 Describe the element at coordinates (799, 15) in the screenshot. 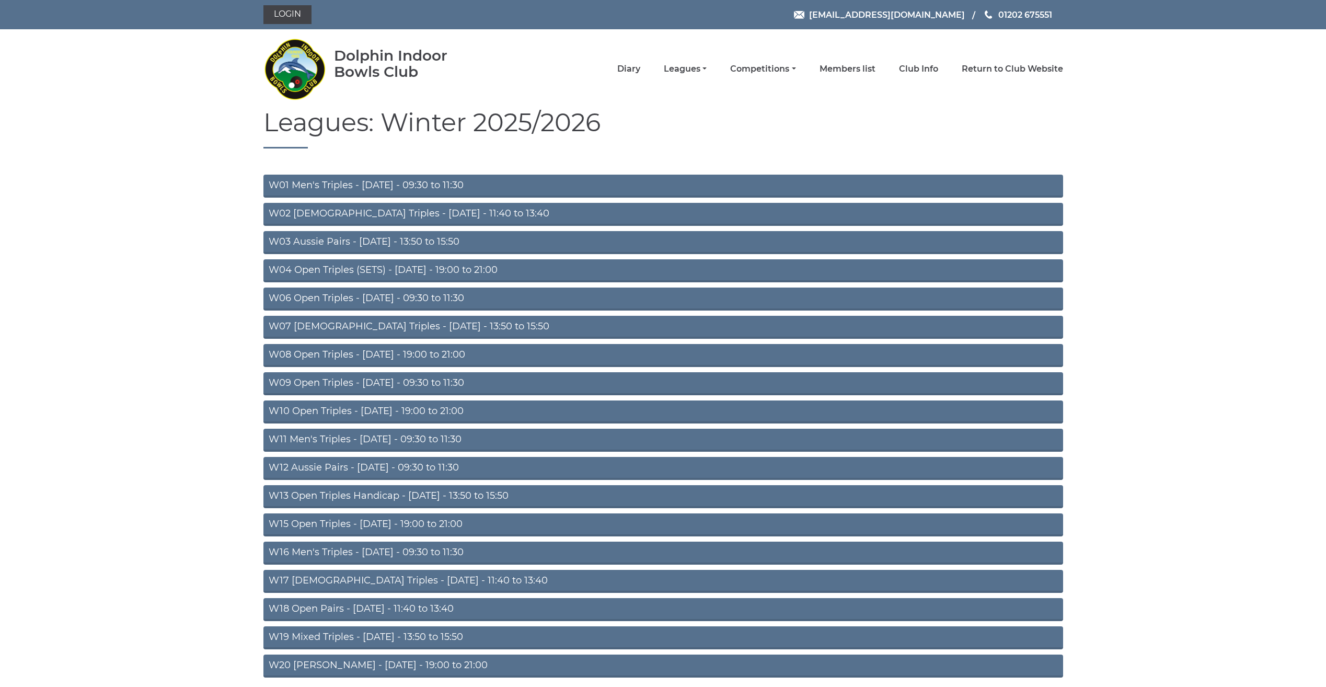

I see `img: Email` at that location.